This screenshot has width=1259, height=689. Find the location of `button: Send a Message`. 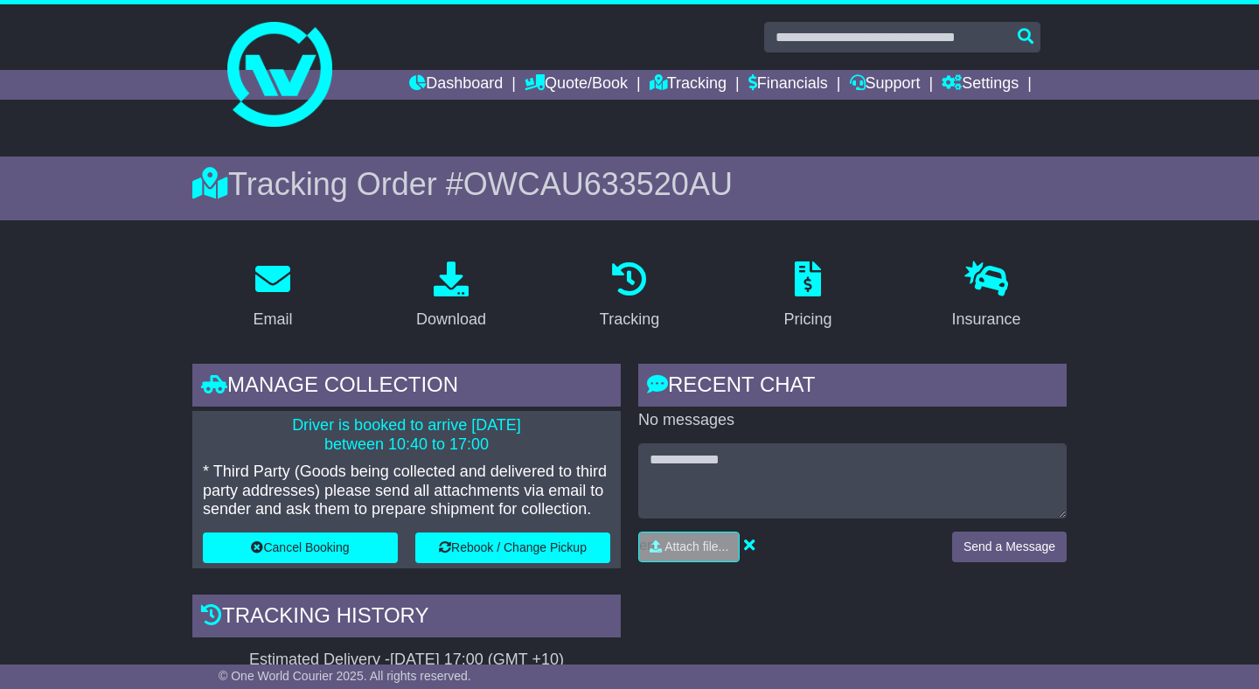

button: Send a Message is located at coordinates (1009, 546).